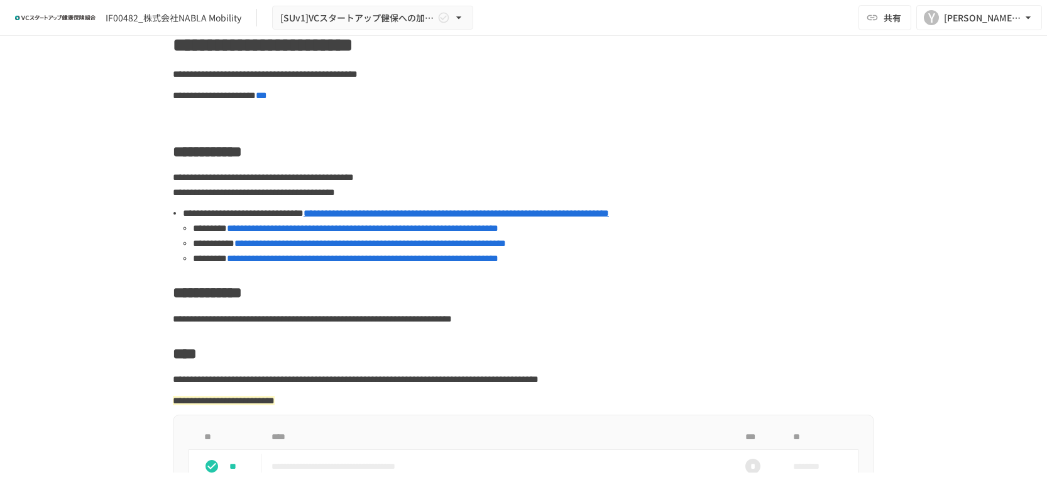 The height and width of the screenshot is (499, 1047). I want to click on span: 共有, so click(893, 18).